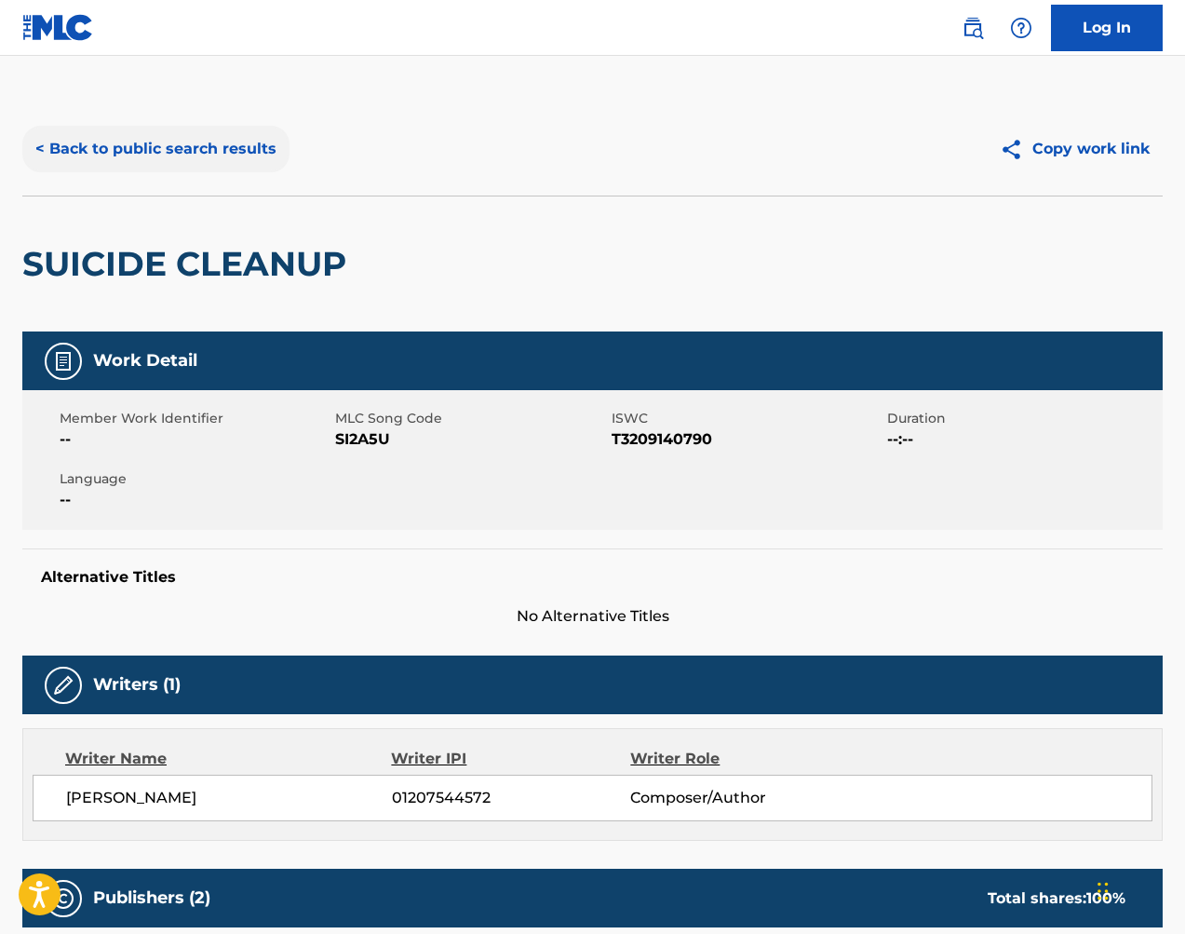 This screenshot has height=934, width=1185. What do you see at coordinates (511, 798) in the screenshot?
I see `span: 01207544572` at bounding box center [511, 798].